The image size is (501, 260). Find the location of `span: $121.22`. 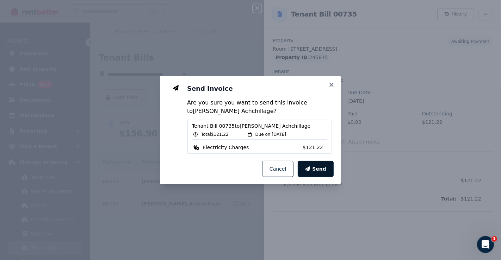

span: $121.22 is located at coordinates (315, 148).